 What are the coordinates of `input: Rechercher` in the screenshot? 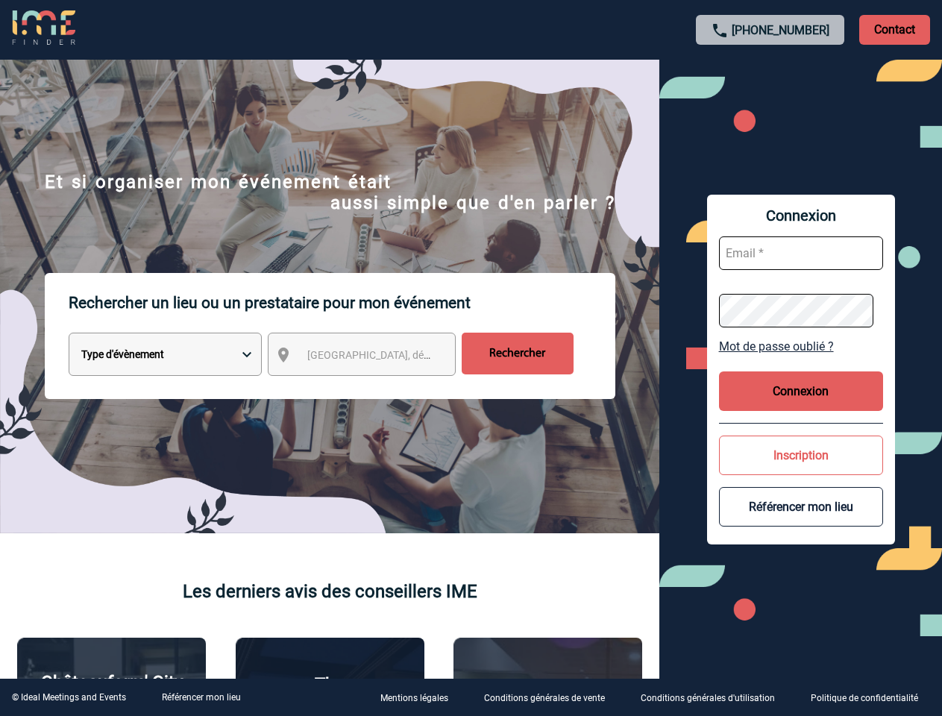 It's located at (517, 353).